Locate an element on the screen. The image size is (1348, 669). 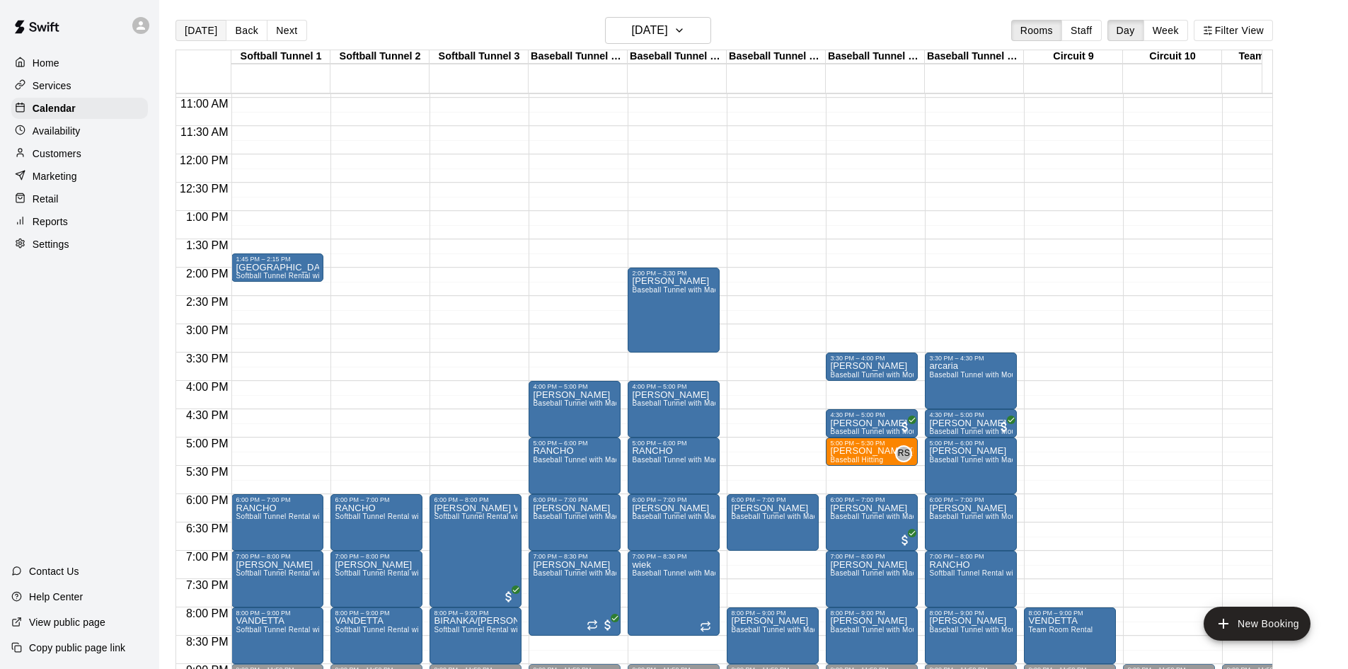
div: Softball Tunnel 1 is located at coordinates (281, 57).